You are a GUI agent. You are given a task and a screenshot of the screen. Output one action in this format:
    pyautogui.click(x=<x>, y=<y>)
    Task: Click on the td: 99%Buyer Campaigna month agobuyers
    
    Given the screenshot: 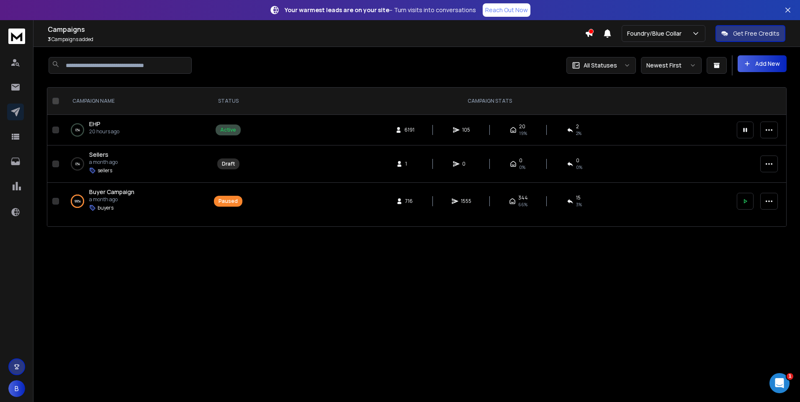 What is the action you would take?
    pyautogui.click(x=136, y=201)
    